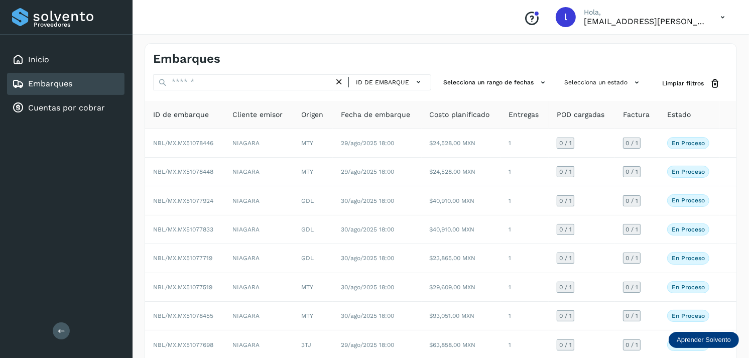 The height and width of the screenshot is (358, 749). What do you see at coordinates (183, 258) in the screenshot?
I see `span: NBL/MX.MX51077719` at bounding box center [183, 258].